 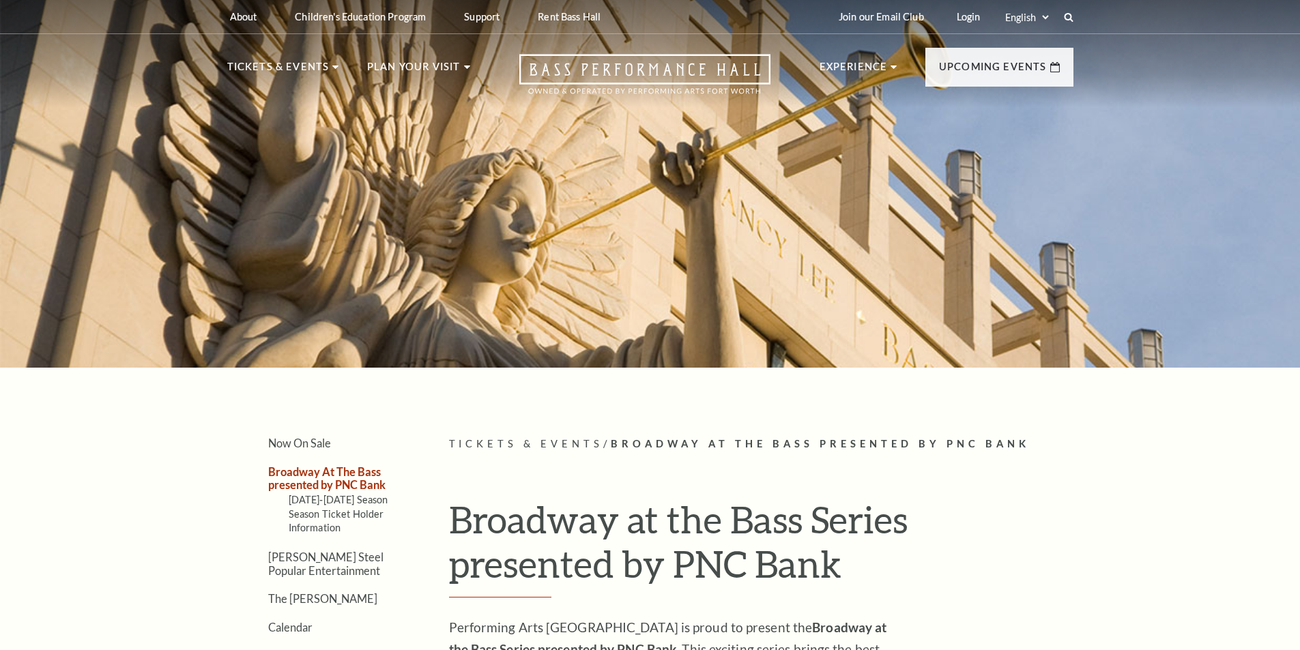 I want to click on p: Support, so click(x=482, y=16).